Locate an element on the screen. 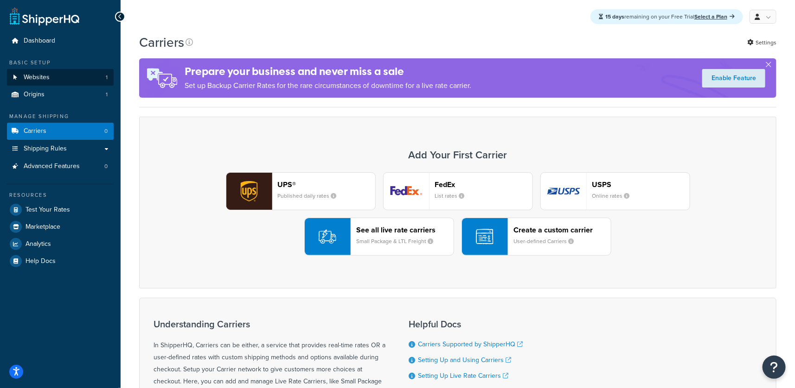  a: Origins 1 is located at coordinates (60, 95).